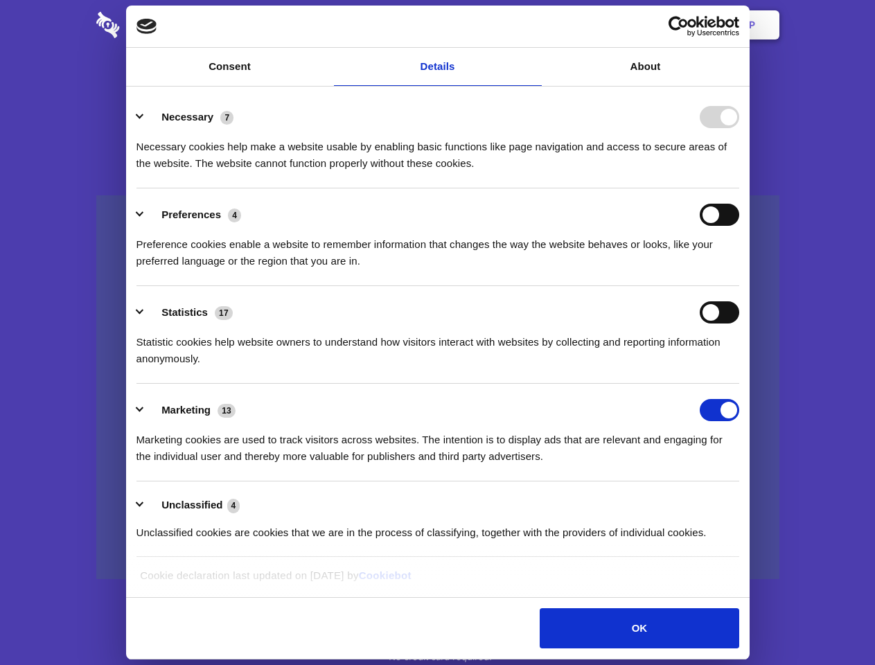  What do you see at coordinates (227, 118) in the screenshot?
I see `span: 7` at bounding box center [227, 118].